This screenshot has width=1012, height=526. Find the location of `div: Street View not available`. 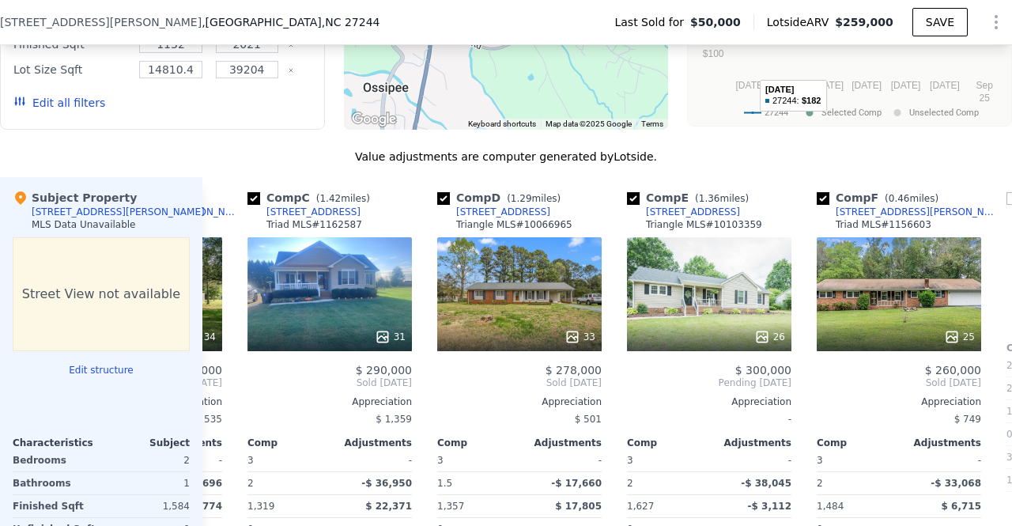

div: Street View not available is located at coordinates (101, 294).